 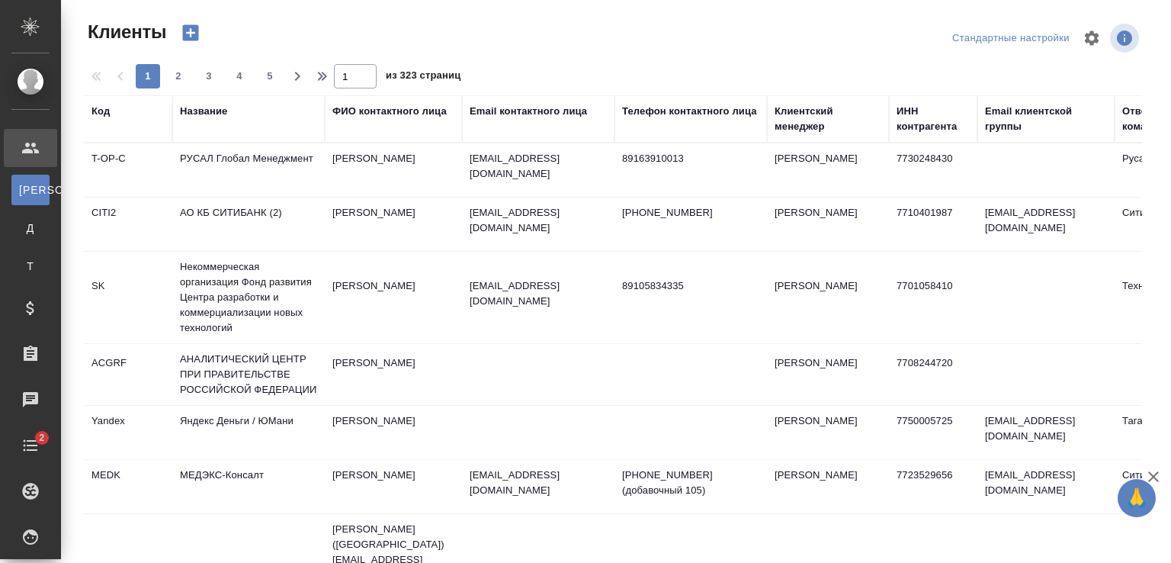 What do you see at coordinates (1011, 38) in the screenshot?
I see `div: split button` at bounding box center [1011, 38].